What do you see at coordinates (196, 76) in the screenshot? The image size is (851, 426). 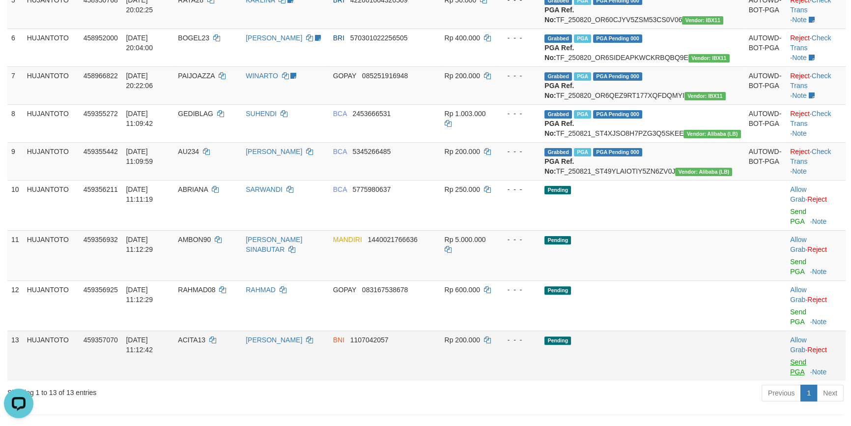 I see `span: PAIJOAZZA` at bounding box center [196, 76].